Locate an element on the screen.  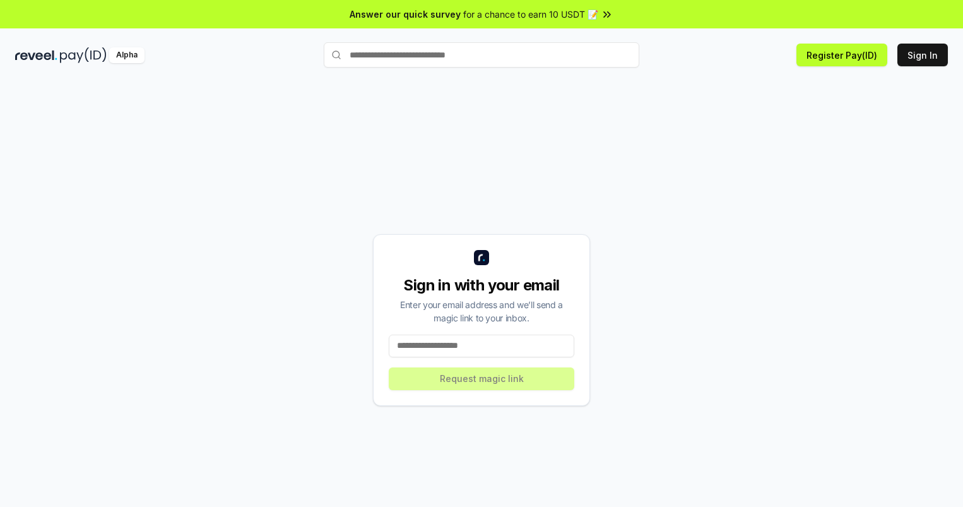
div: Alpha is located at coordinates (127, 55).